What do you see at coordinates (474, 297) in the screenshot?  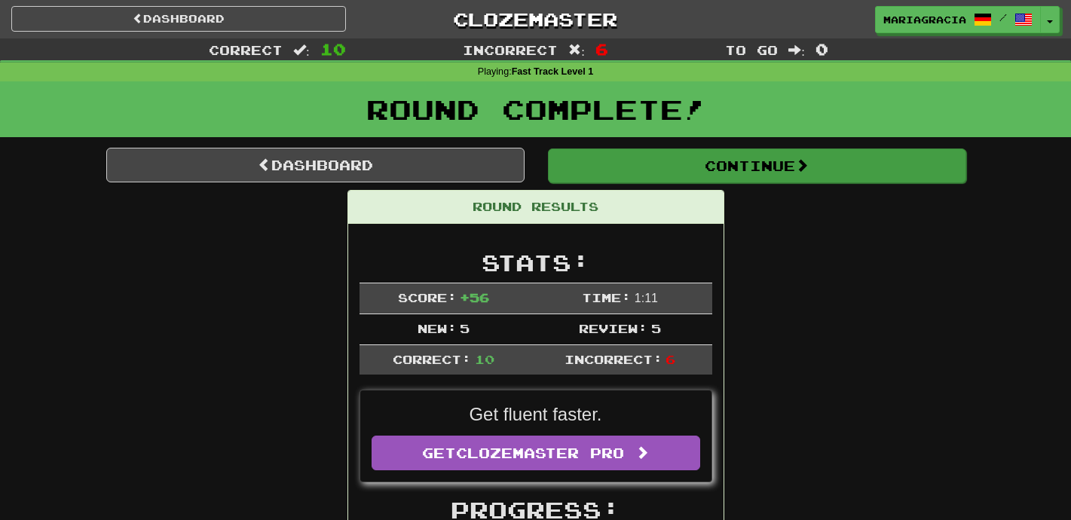 I see `span: + 56` at bounding box center [474, 297].